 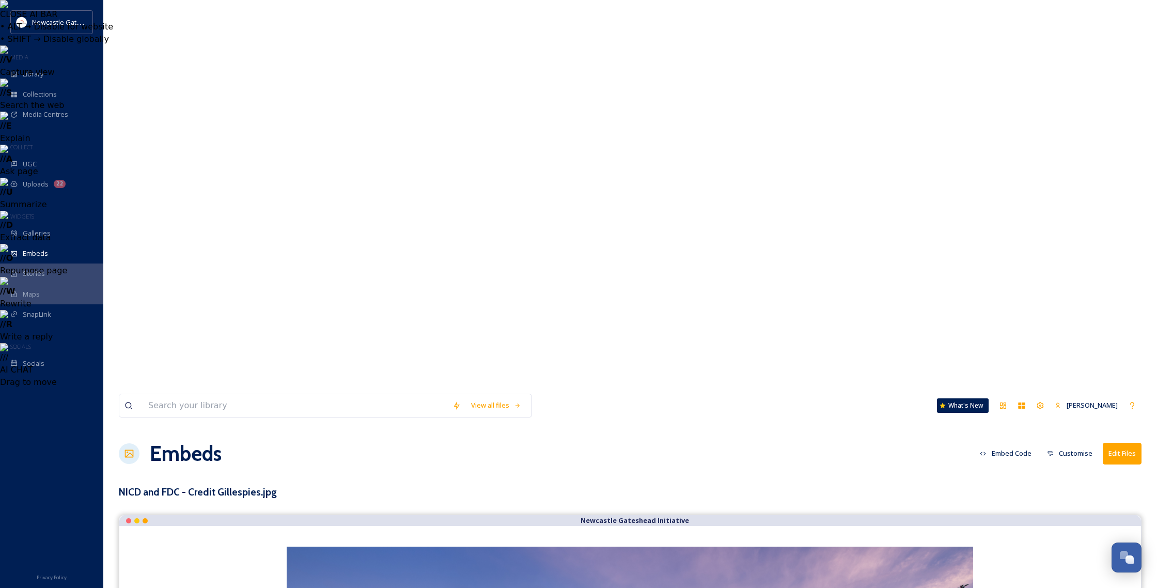 What do you see at coordinates (962, 405) in the screenshot?
I see `div: What's New` at bounding box center [962, 405].